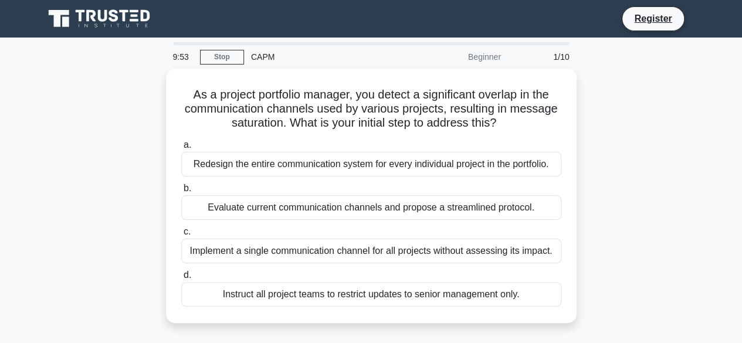  I want to click on a: Stop, so click(222, 57).